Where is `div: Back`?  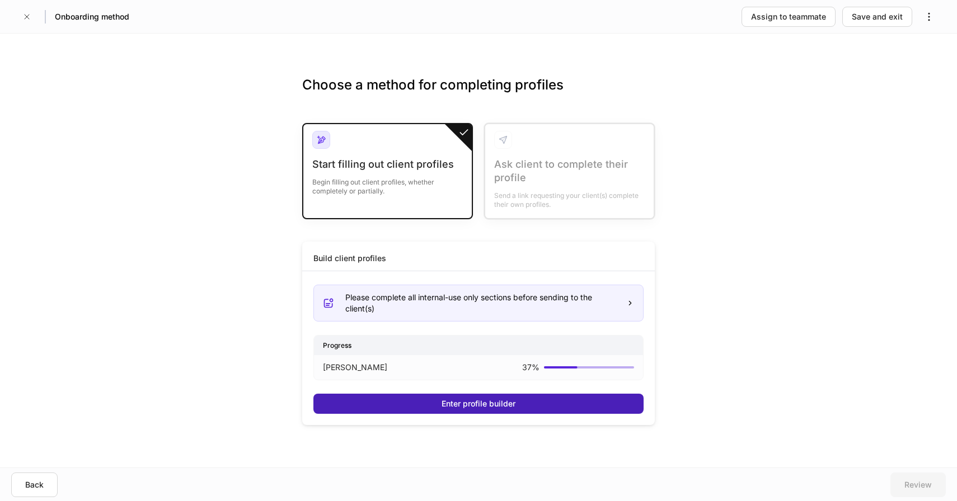 div: Back is located at coordinates (34, 485).